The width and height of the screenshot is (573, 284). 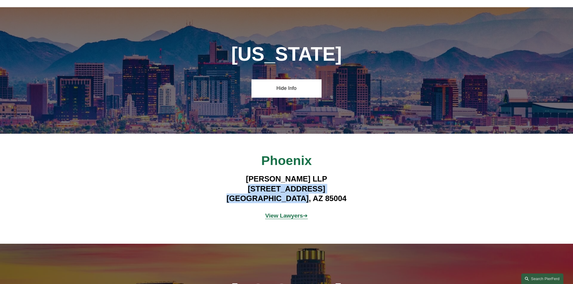 I want to click on a: Hide Info, so click(x=286, y=88).